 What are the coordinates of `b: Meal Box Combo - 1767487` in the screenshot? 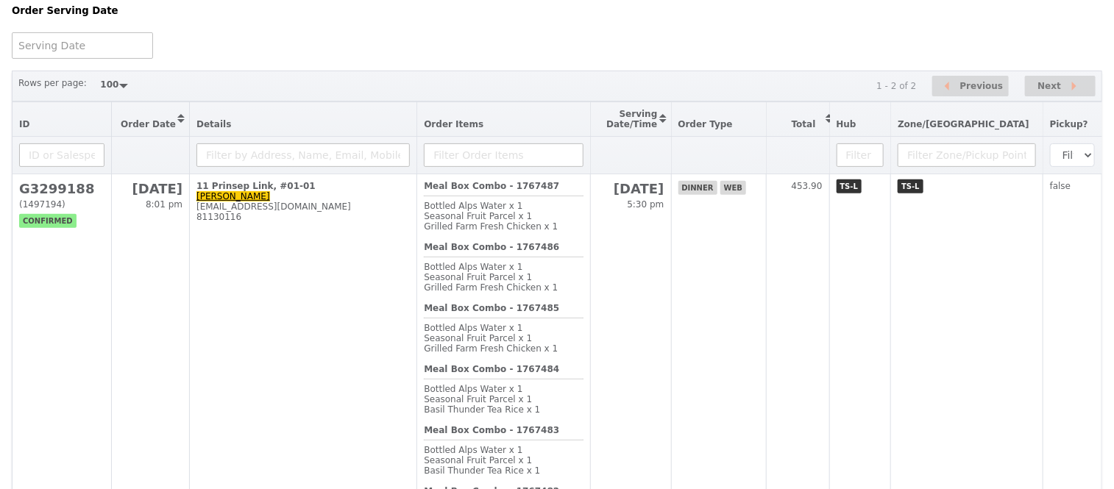 It's located at (492, 186).